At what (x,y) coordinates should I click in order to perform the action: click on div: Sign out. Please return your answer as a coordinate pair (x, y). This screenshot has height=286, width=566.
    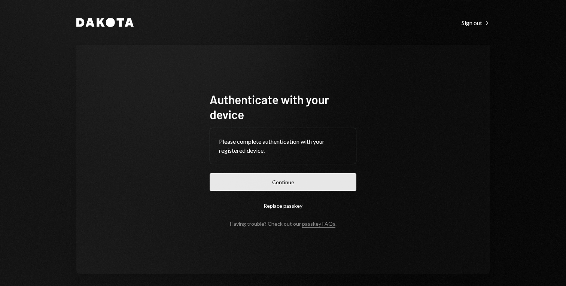
    Looking at the image, I should click on (475, 23).